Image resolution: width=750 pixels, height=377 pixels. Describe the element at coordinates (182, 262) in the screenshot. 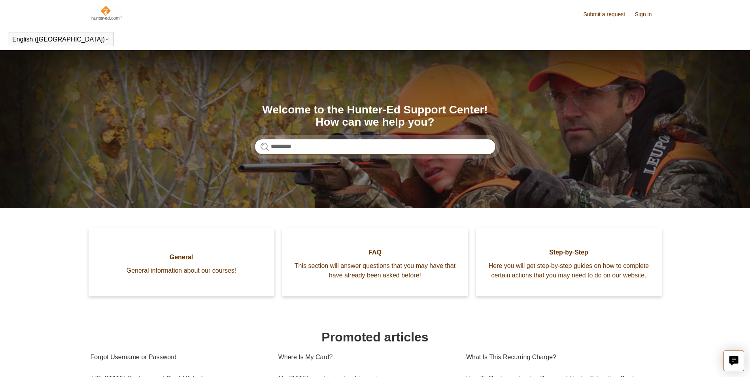

I see `a: General General information about our courses!` at that location.